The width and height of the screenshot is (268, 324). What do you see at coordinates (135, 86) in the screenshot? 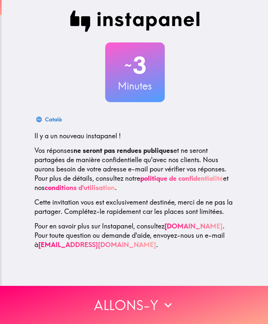
I see `h3: Minutes` at bounding box center [135, 86].